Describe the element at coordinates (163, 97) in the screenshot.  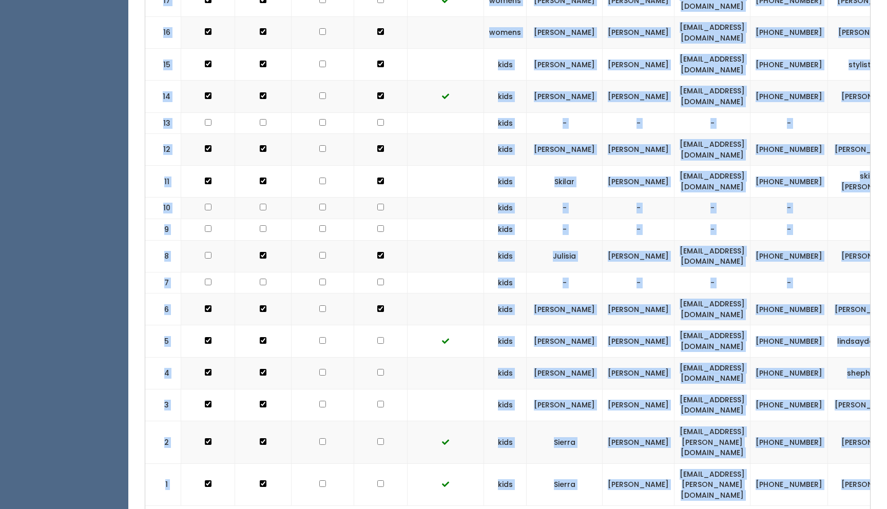
I see `td: 14` at that location.